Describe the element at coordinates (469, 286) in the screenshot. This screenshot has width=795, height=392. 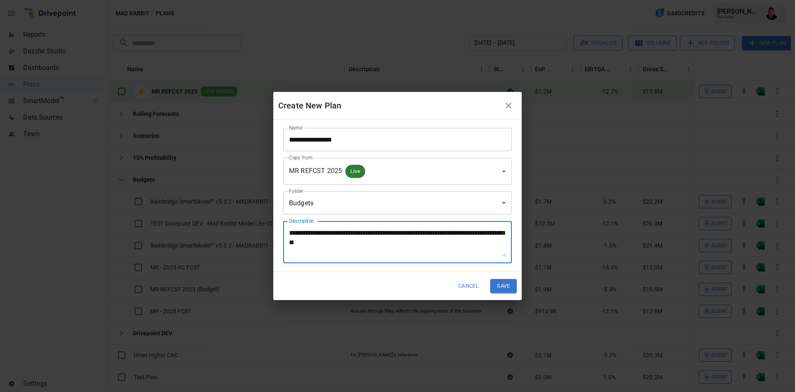
I see `button: Cancel` at that location.